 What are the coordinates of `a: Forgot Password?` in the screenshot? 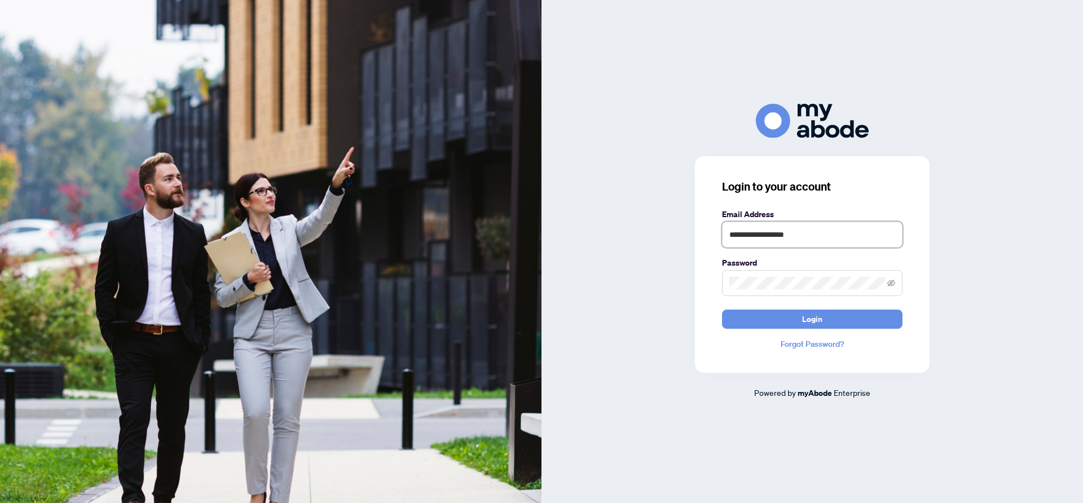 It's located at (812, 344).